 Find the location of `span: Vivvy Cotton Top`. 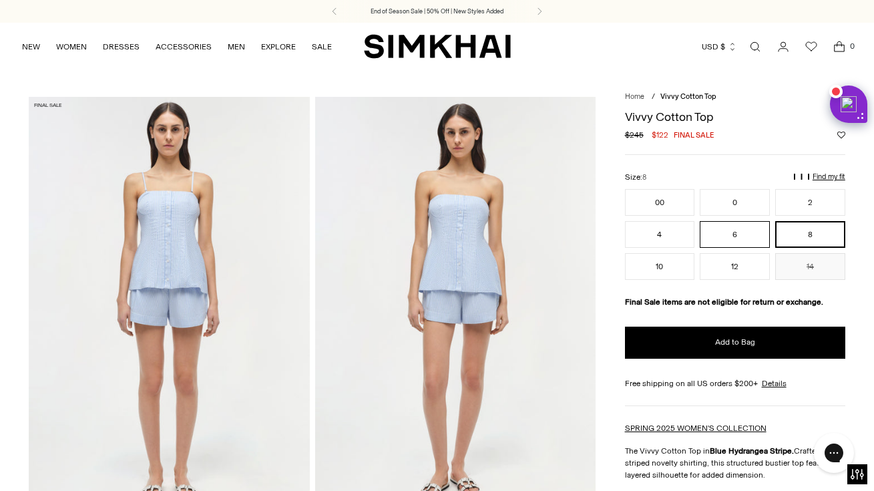

span: Vivvy Cotton Top is located at coordinates (688, 96).